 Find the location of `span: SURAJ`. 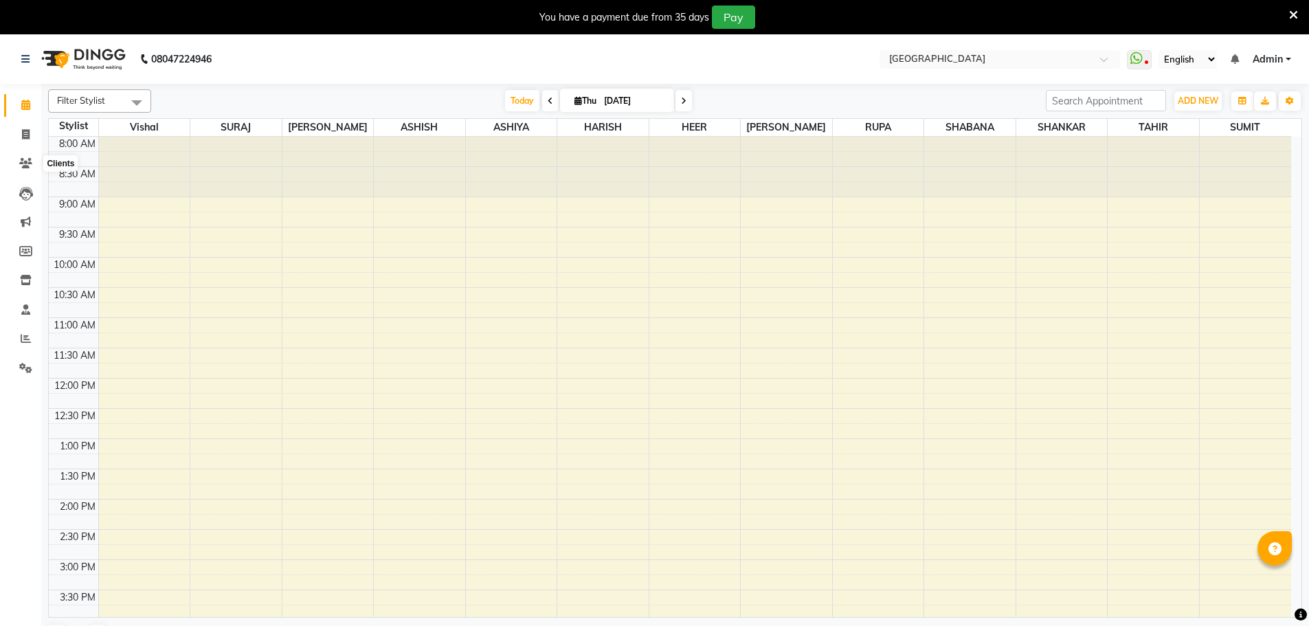

span: SURAJ is located at coordinates (236, 127).